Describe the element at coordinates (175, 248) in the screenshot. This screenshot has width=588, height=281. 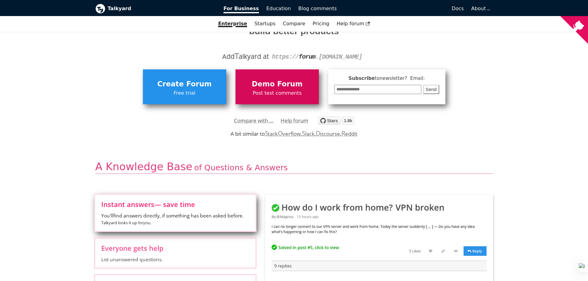
I see `span: Everyone gets help` at that location.